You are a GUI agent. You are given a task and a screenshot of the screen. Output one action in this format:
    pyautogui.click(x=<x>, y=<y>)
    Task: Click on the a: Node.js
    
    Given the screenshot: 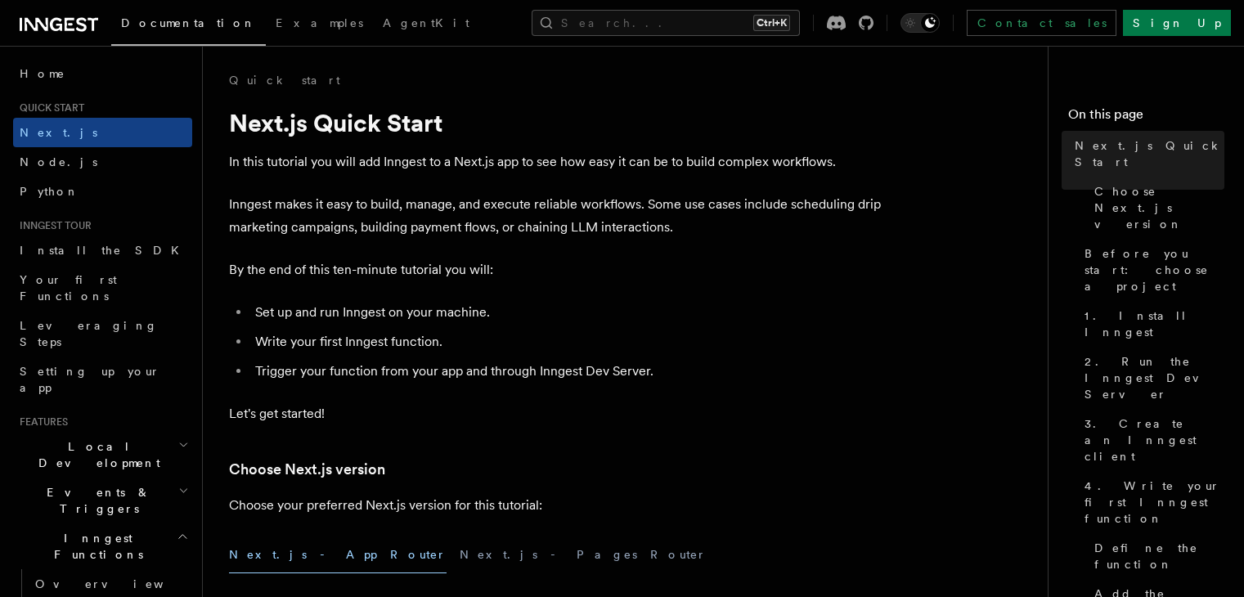 What is the action you would take?
    pyautogui.click(x=102, y=162)
    